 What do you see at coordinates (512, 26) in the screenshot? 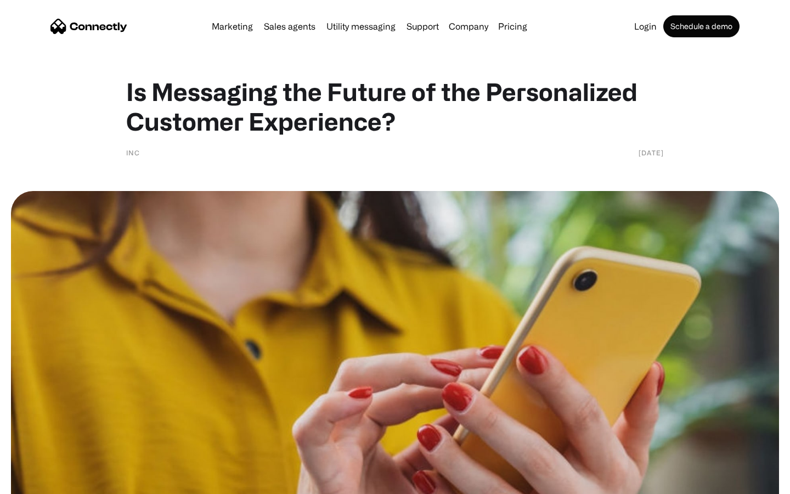
I see `a: Pricing` at bounding box center [512, 26].